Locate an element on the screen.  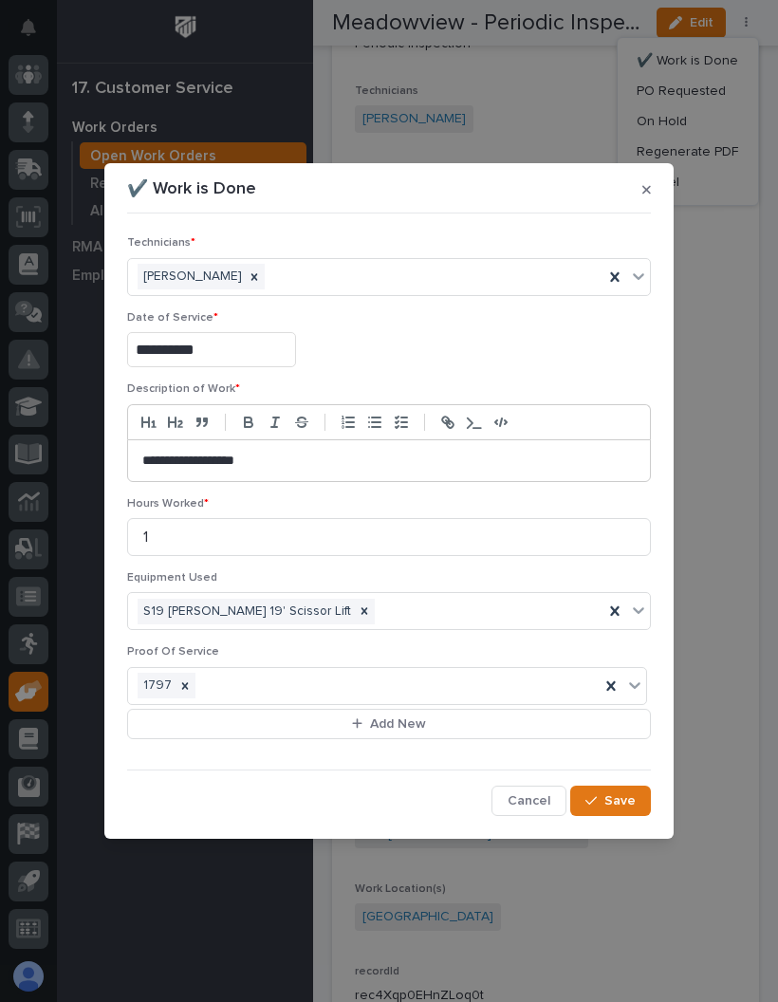
span: Date of Service is located at coordinates (173, 318).